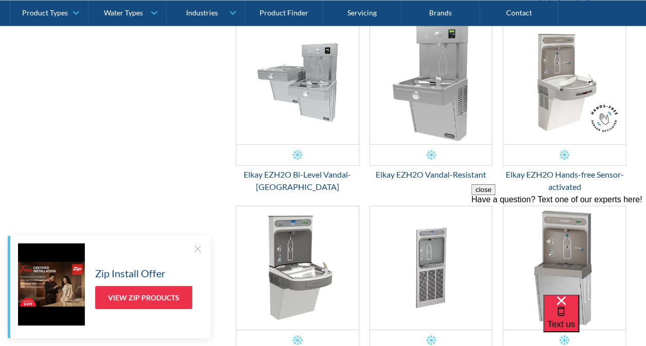 The image size is (646, 346). Describe the element at coordinates (431, 175) in the screenshot. I see `div: Elkay EZH2O Vandal-Resistant` at that location.